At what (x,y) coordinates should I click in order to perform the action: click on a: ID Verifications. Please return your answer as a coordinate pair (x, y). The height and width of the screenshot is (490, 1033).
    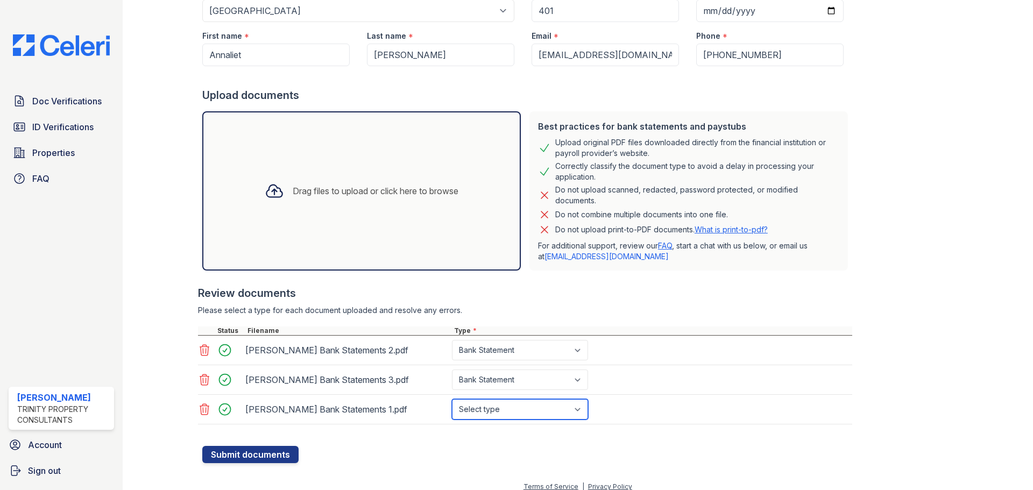
    Looking at the image, I should click on (61, 127).